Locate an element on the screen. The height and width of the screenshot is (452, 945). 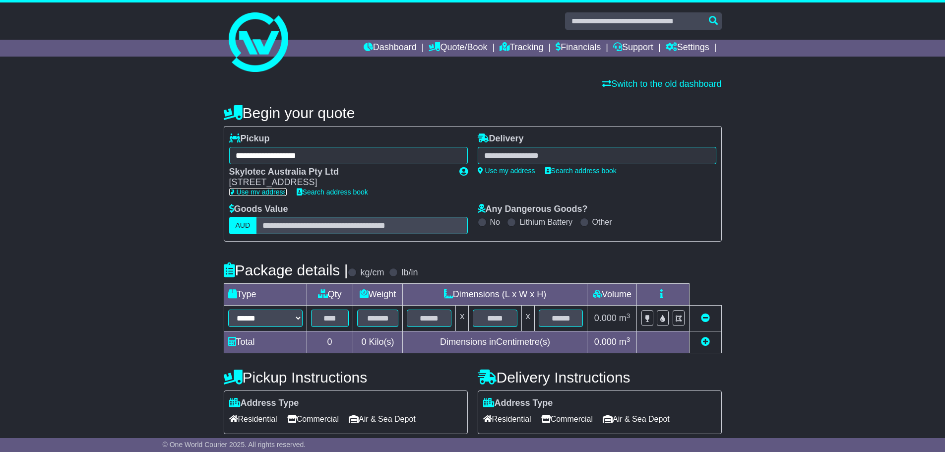
a: Quote/Book is located at coordinates (458, 48).